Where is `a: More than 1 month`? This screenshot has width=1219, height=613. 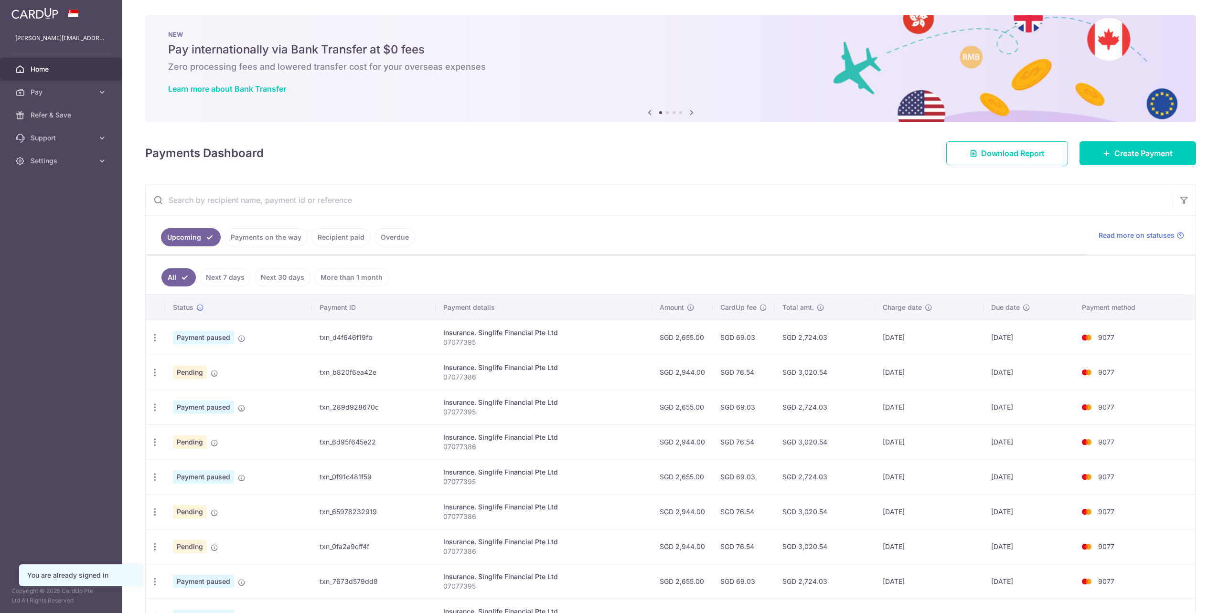
a: More than 1 month is located at coordinates (352, 278).